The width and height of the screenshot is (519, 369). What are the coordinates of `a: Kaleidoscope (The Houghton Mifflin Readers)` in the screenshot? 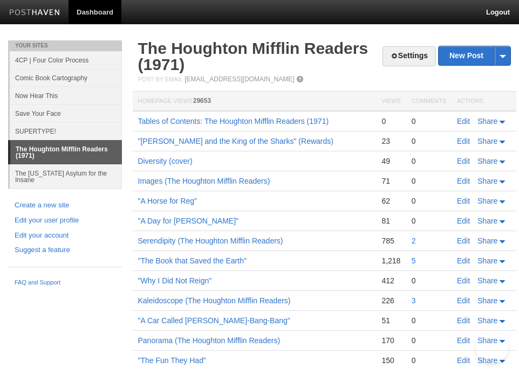 It's located at (214, 301).